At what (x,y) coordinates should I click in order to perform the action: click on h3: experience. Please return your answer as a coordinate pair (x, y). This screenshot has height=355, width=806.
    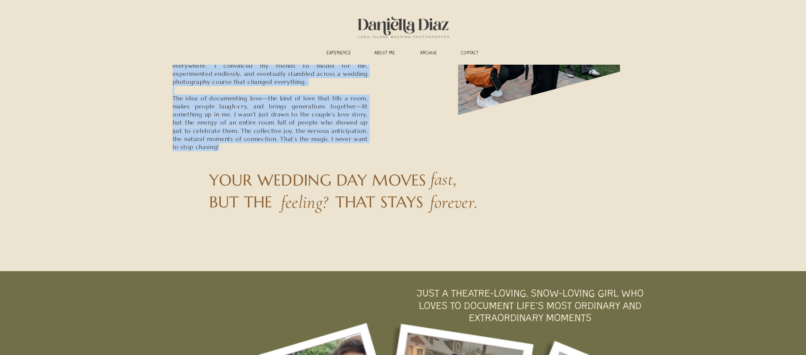
    Looking at the image, I should click on (339, 54).